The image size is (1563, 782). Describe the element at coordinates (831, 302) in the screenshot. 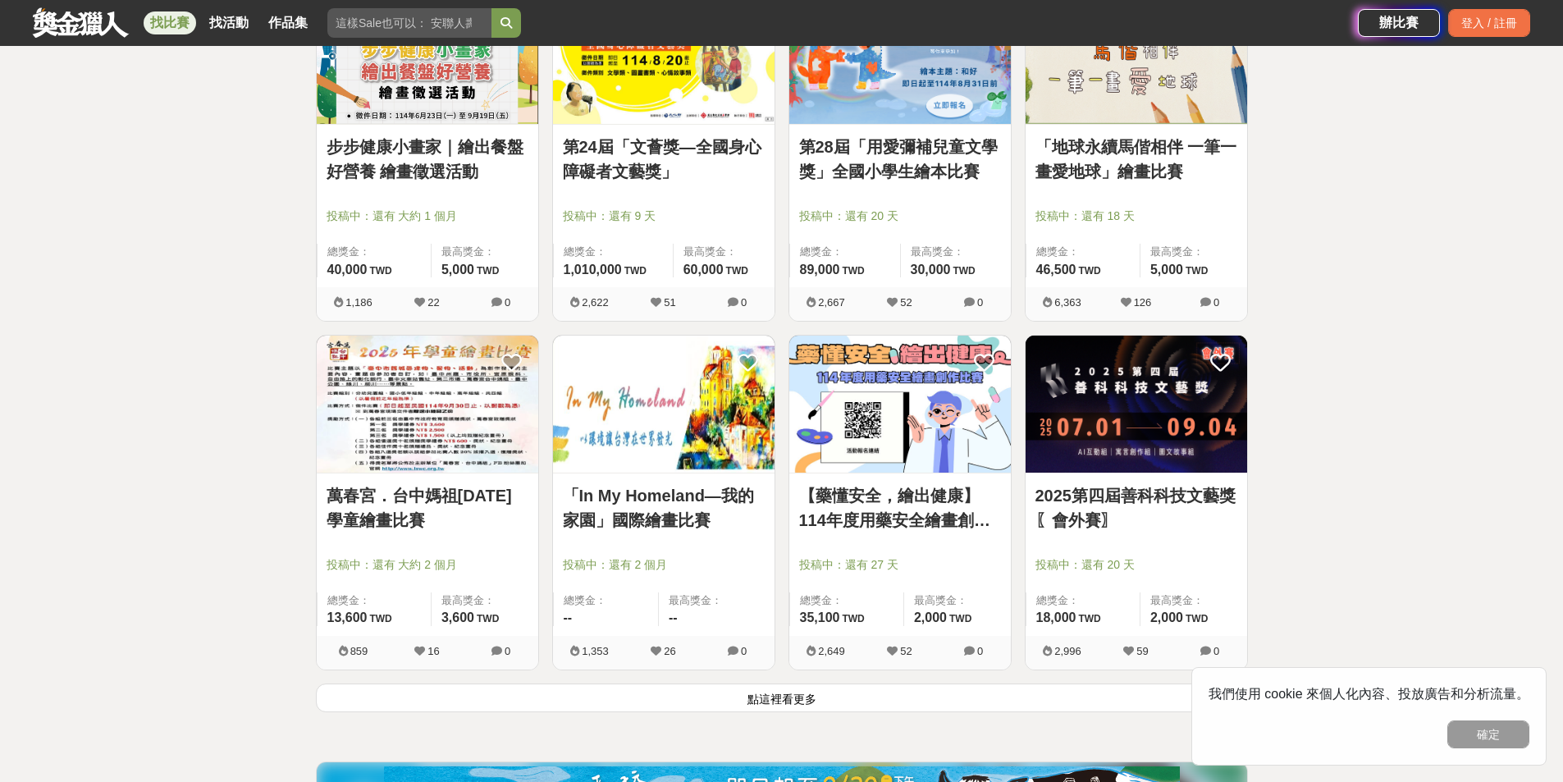

I see `span: 2,667` at that location.